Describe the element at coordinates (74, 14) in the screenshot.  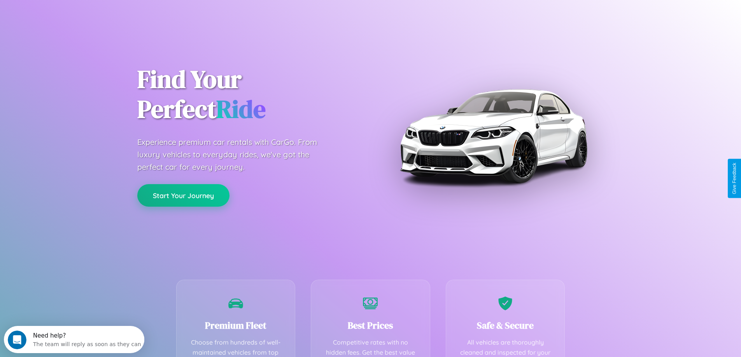
I see `div: Open Intercom Messenger` at that location.